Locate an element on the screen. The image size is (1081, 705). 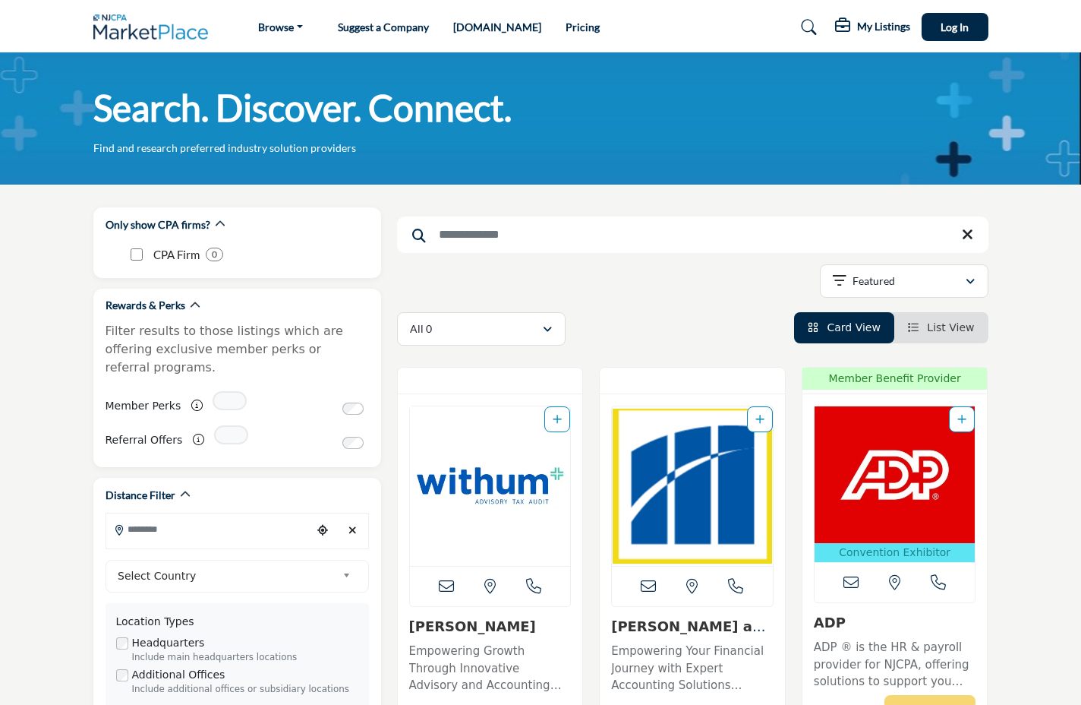
a: ADP ® is the HR & payroll provider for NJCPA, offering solutions to support you and your clients ... is located at coordinates (895, 662).